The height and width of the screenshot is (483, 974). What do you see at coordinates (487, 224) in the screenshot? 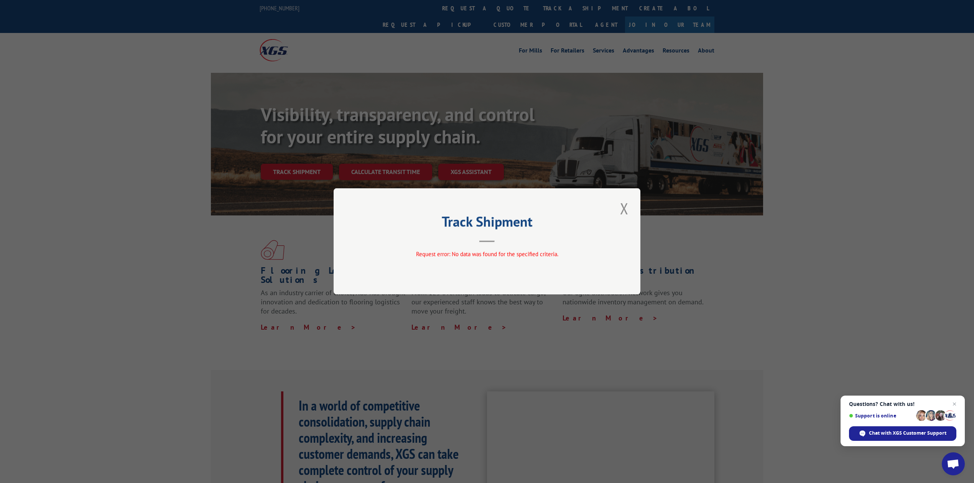
I see `h2: Track Shipment` at bounding box center [487, 224].